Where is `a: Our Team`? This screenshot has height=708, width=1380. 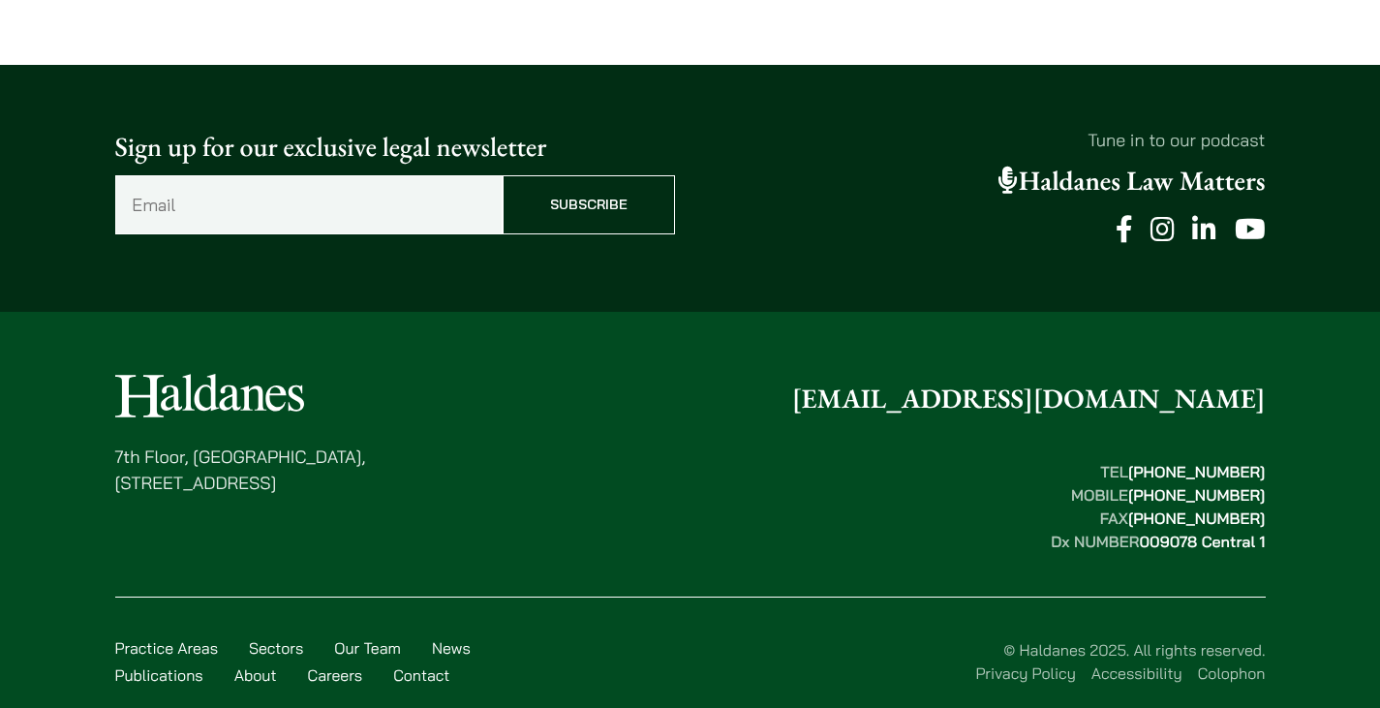
a: Our Team is located at coordinates (367, 648).